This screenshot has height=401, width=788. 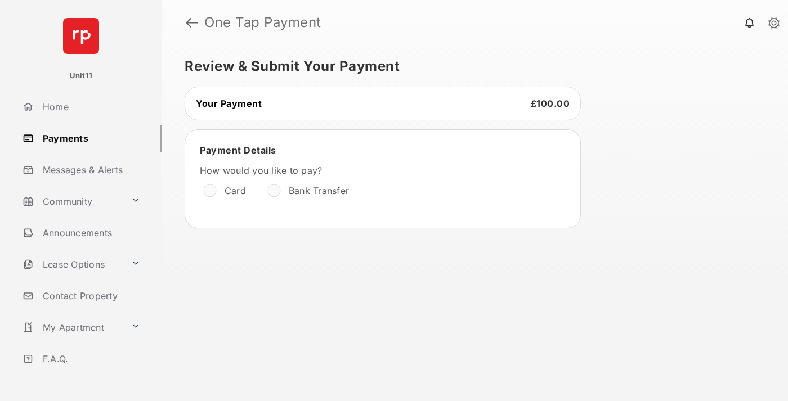 What do you see at coordinates (90, 233) in the screenshot?
I see `a: Announcements` at bounding box center [90, 233].